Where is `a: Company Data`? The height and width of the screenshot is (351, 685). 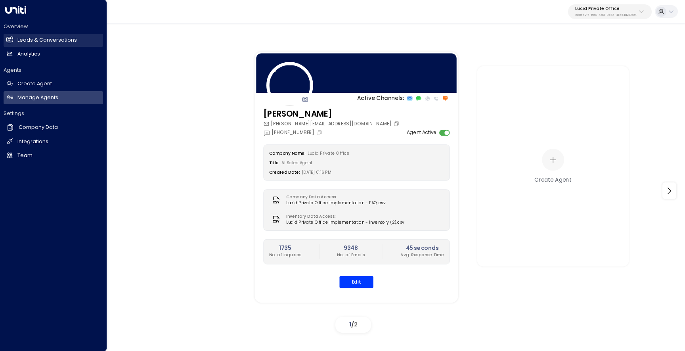 a: Company Data is located at coordinates (53, 127).